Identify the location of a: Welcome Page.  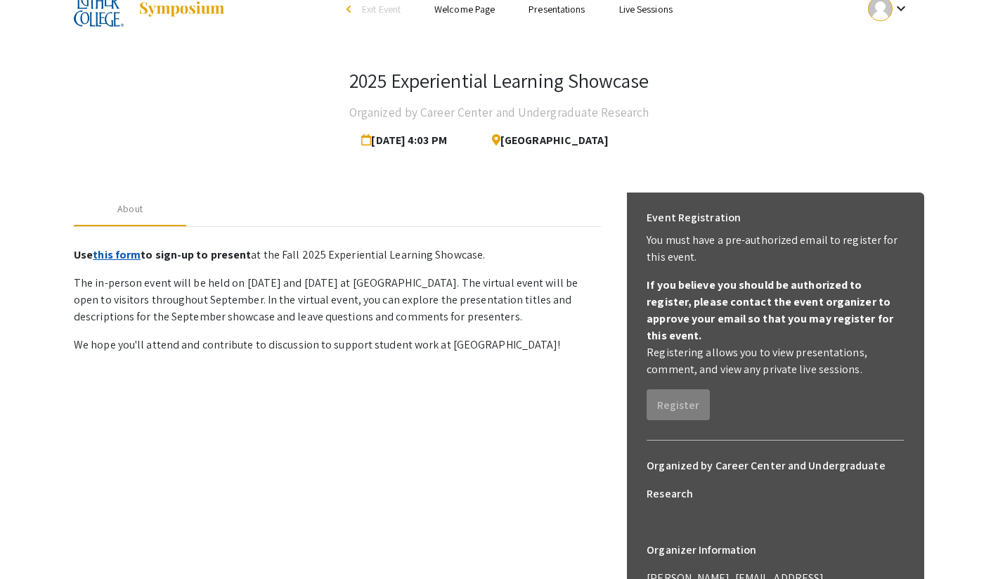
(465, 9).